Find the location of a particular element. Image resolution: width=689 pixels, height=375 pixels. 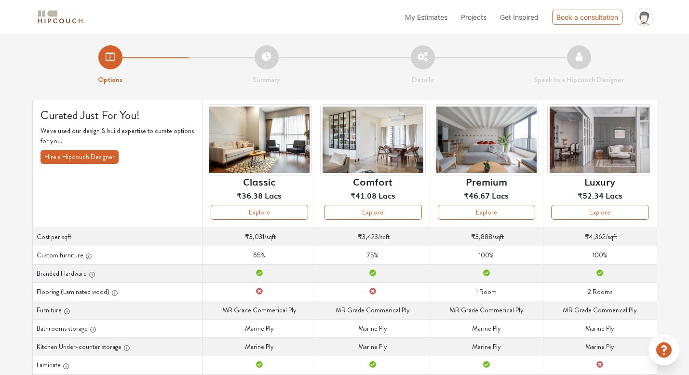

span: ₹3,031 is located at coordinates (255, 237).